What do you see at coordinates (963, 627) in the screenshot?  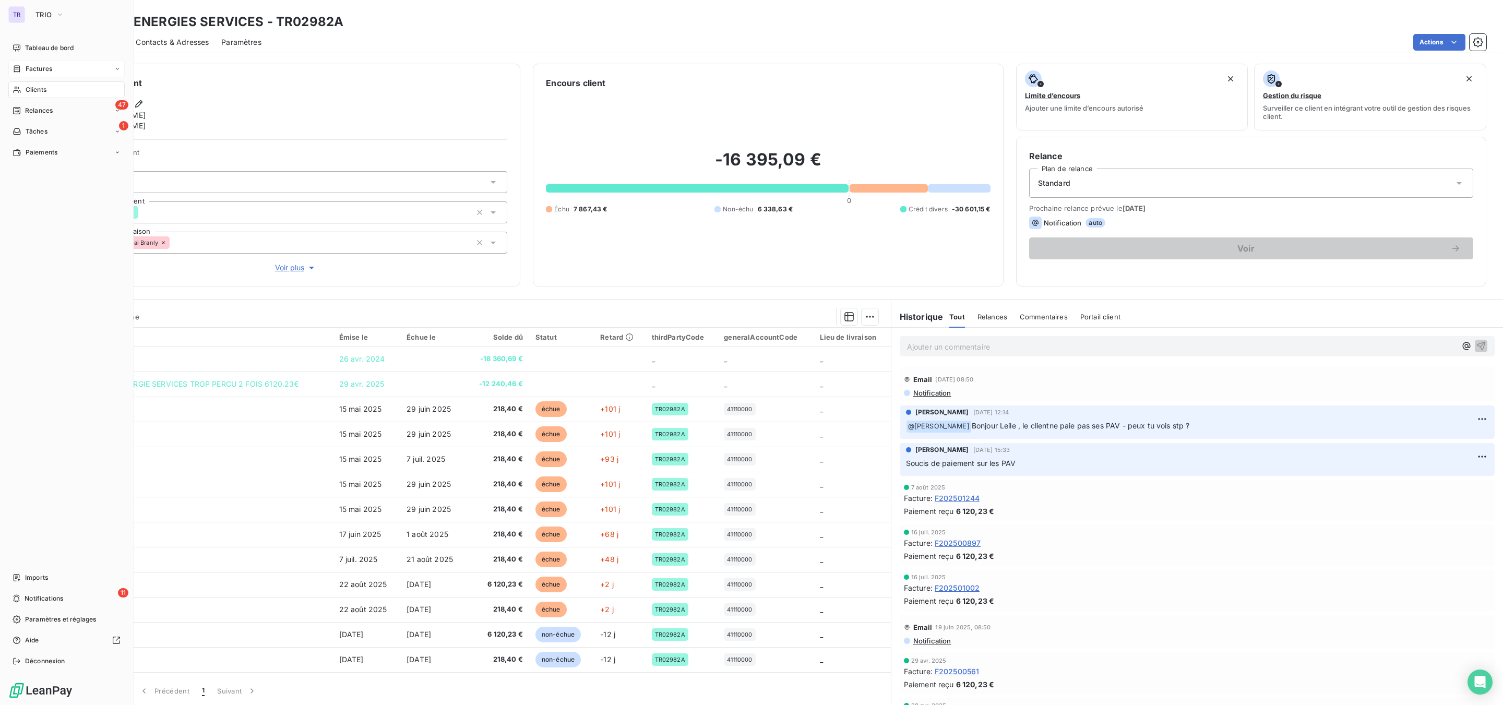 I see `span: 19 juin 2025, 08:50` at bounding box center [963, 627].